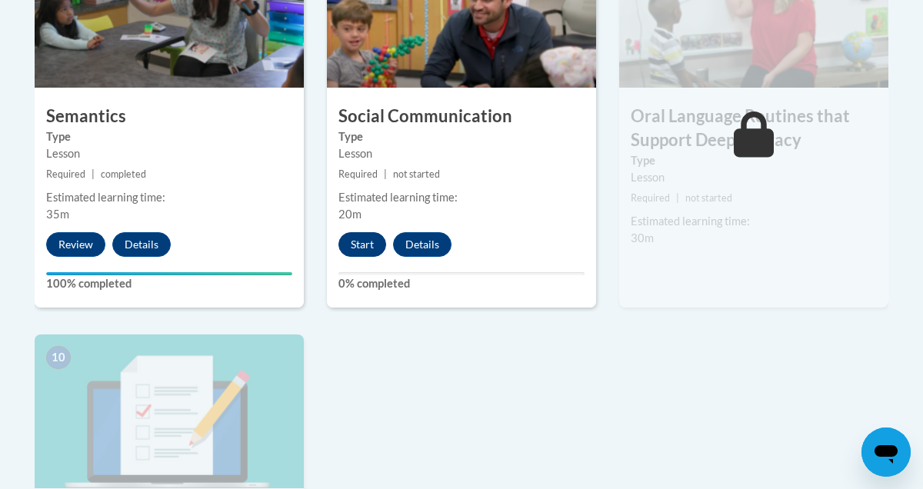 The image size is (923, 489). I want to click on div: Your progress, so click(169, 274).